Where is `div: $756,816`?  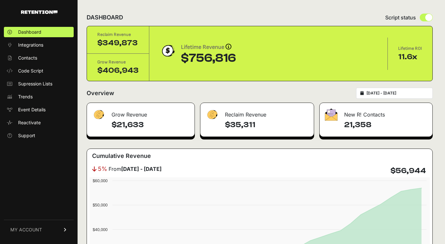 div: $756,816 is located at coordinates (209, 58).